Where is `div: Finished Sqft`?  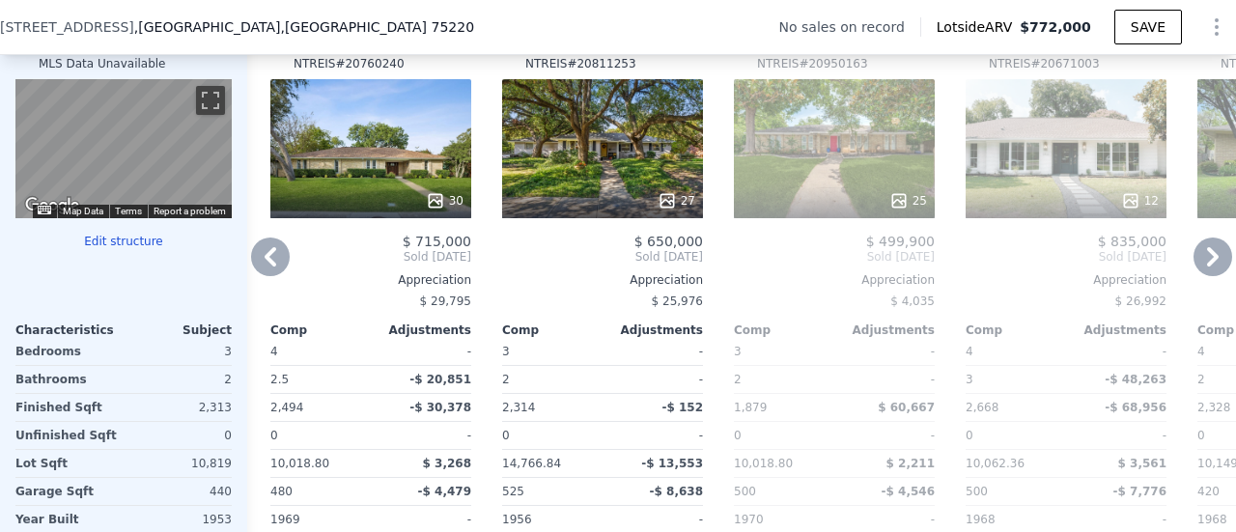 div: Finished Sqft is located at coordinates (68, 407).